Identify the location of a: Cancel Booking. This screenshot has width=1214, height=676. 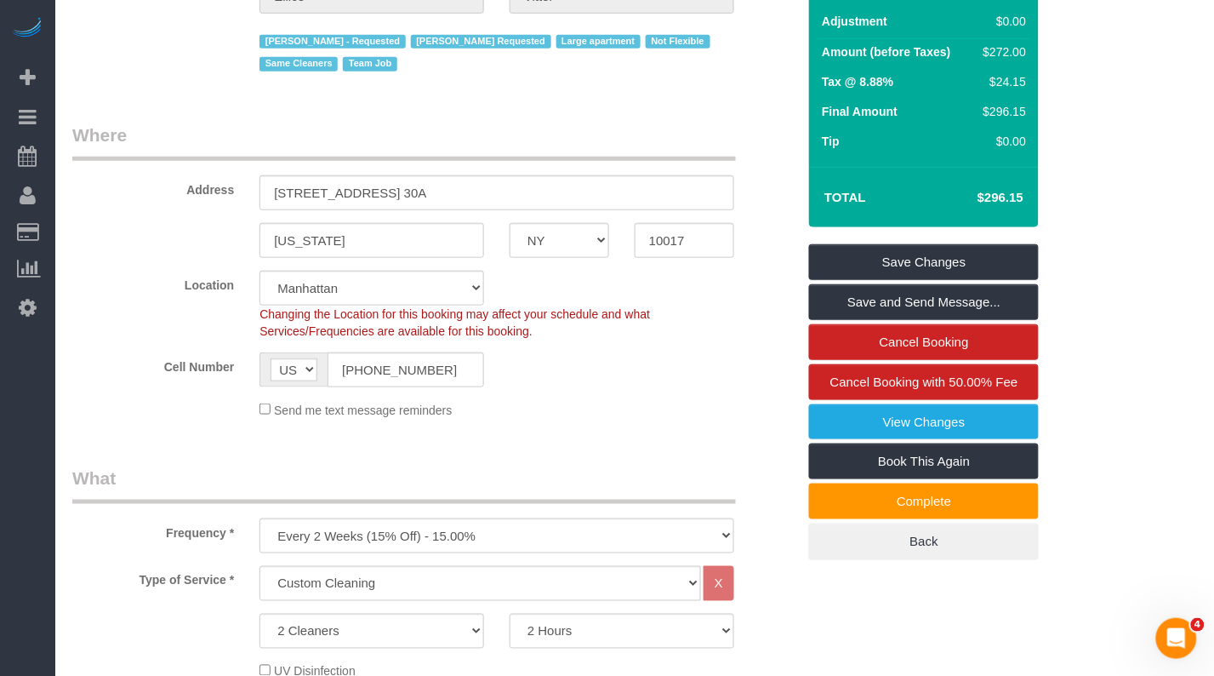
(924, 342).